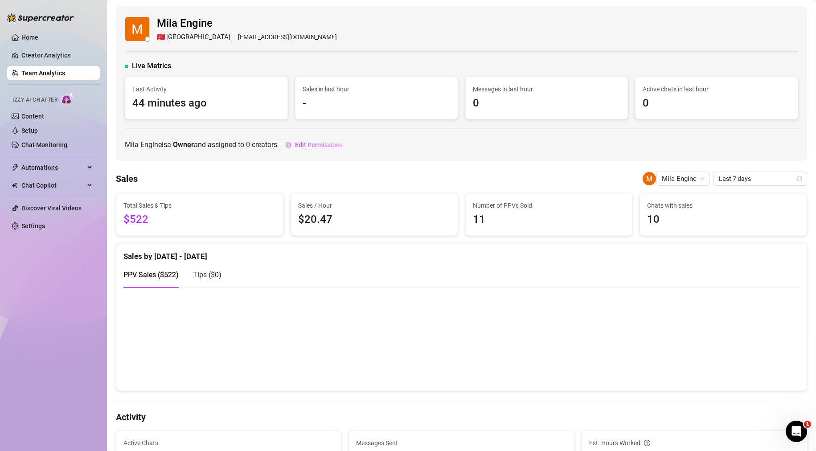  I want to click on span: Mila Engine is a and assigned to creators, so click(201, 144).